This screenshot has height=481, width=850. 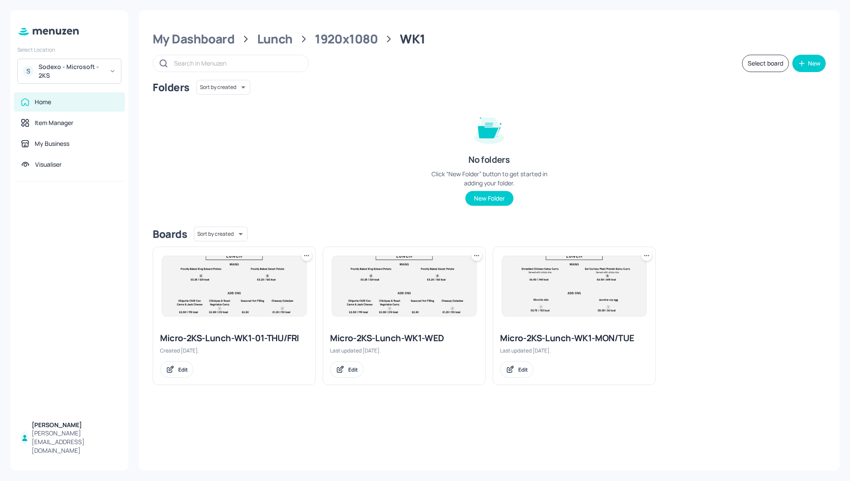 I want to click on div: My Business, so click(x=52, y=144).